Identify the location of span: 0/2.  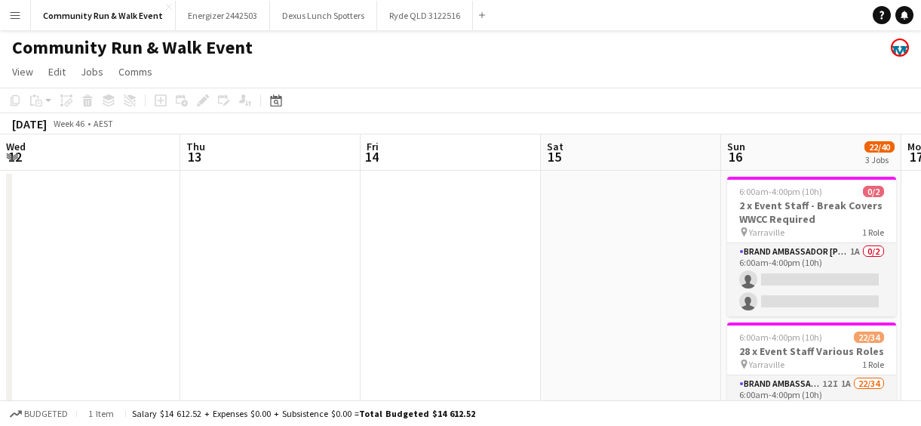
(874, 191).